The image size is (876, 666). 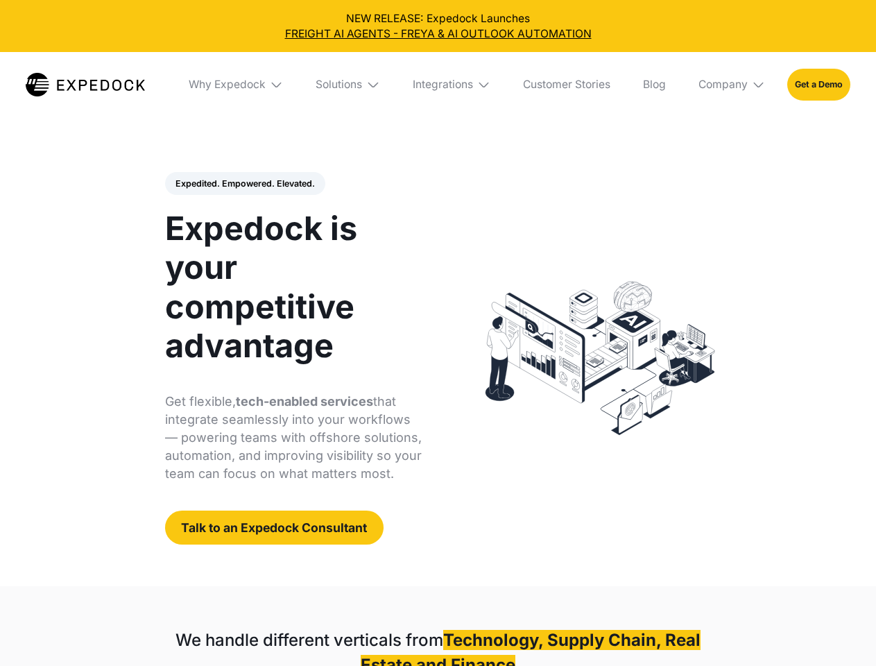 I want to click on a: Blog, so click(x=654, y=85).